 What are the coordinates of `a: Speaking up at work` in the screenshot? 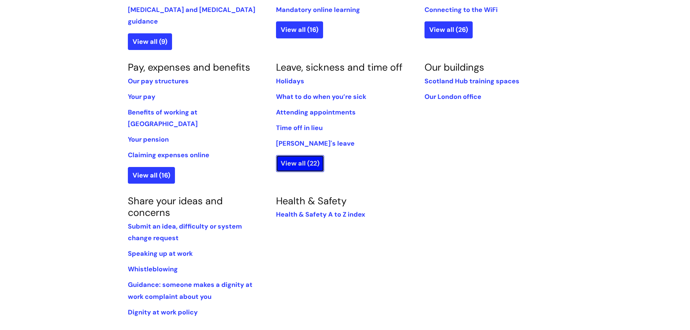 It's located at (160, 254).